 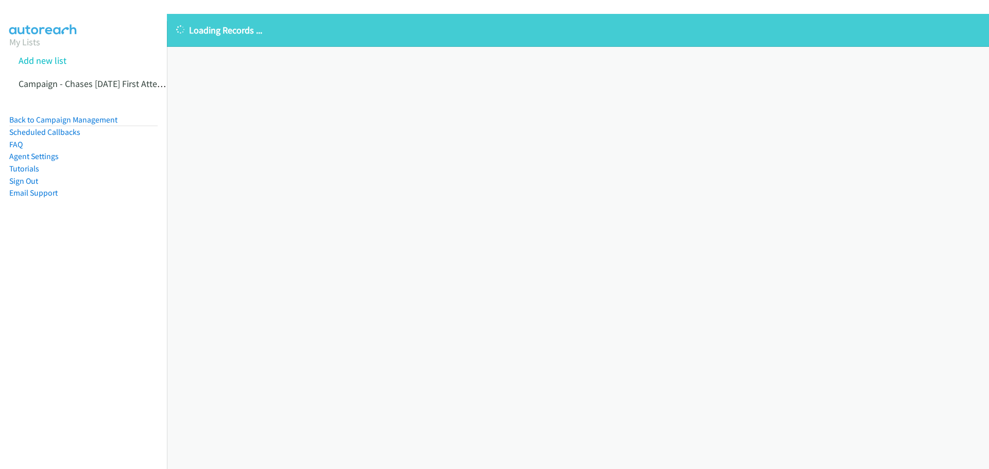 What do you see at coordinates (16, 144) in the screenshot?
I see `a: FAQ` at bounding box center [16, 144].